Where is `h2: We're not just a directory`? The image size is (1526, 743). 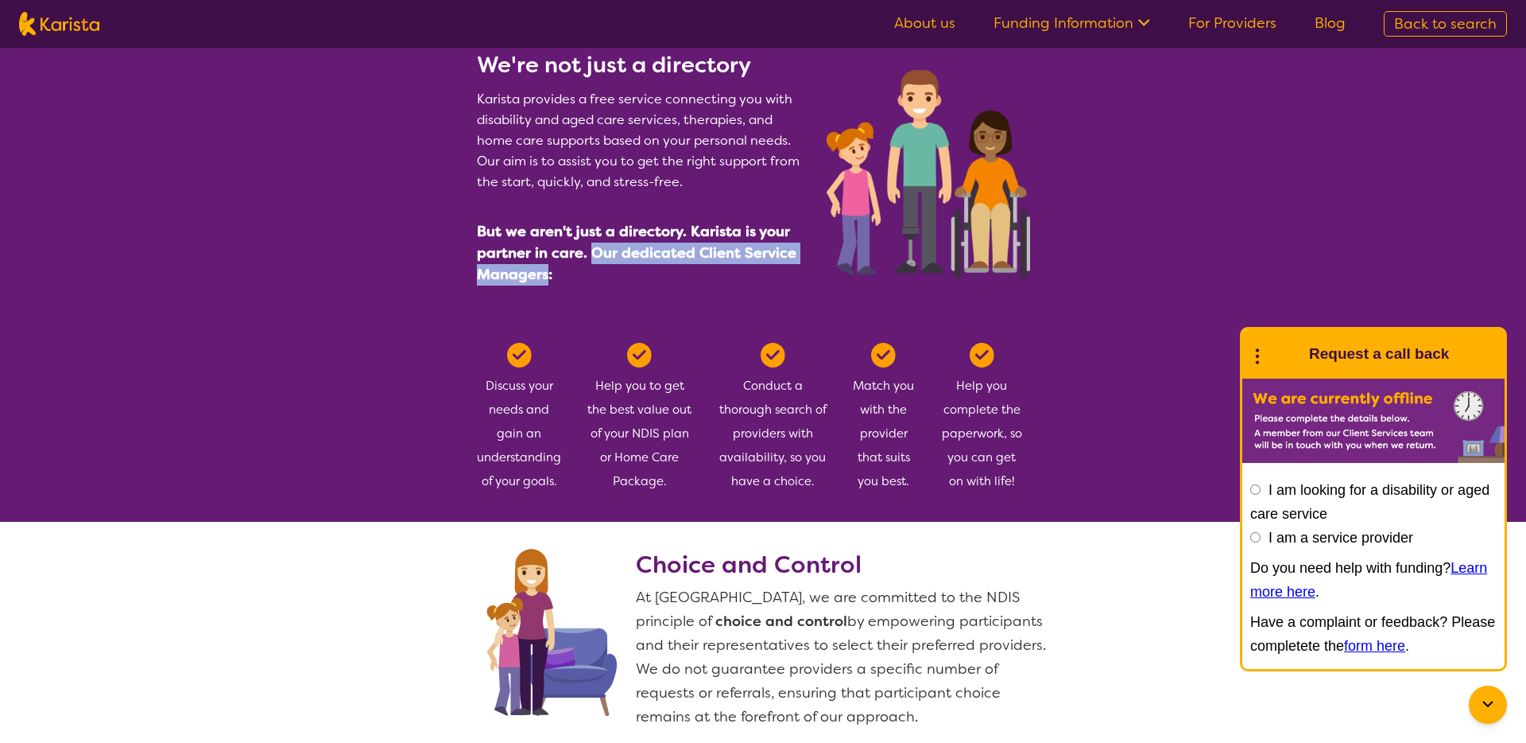 h2: We're not just a directory is located at coordinates (642, 65).